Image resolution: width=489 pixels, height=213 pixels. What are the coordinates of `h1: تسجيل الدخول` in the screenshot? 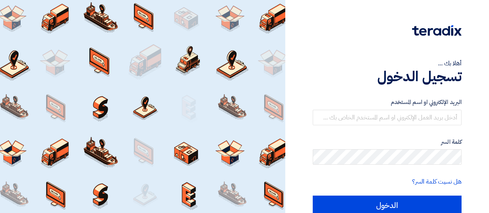 It's located at (387, 76).